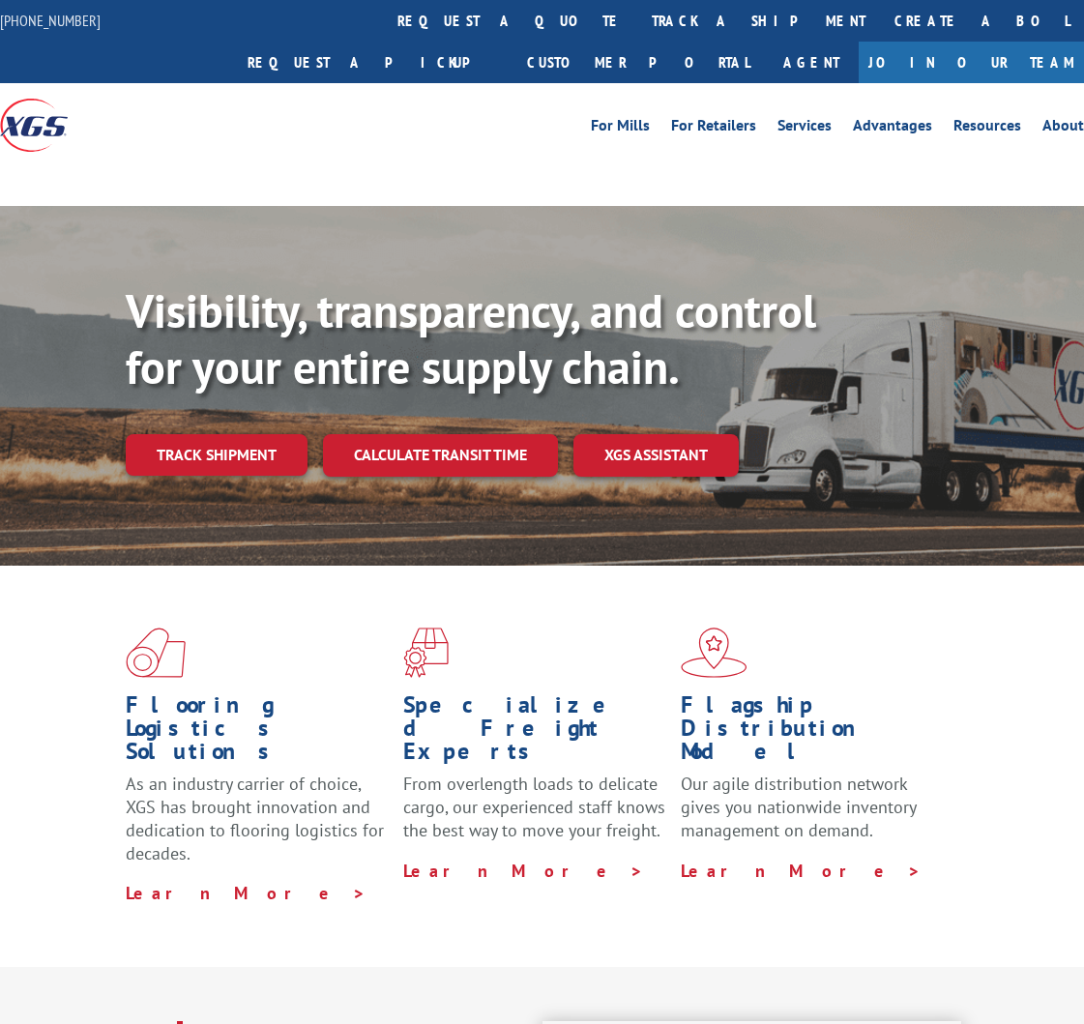 The image size is (1084, 1024). I want to click on img: xgs-icon-focused-on-flooring-red, so click(425, 653).